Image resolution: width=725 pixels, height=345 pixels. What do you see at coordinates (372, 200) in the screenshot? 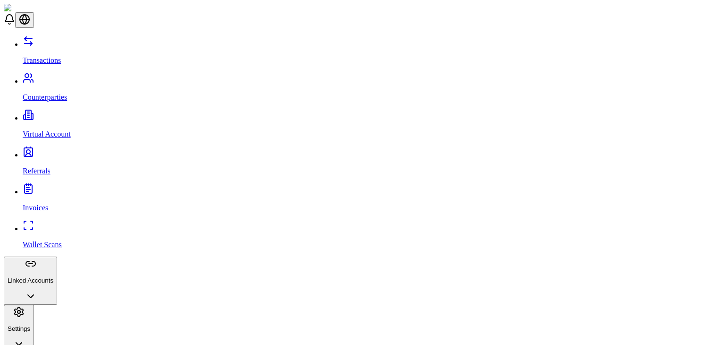
I see `a: Invoices` at bounding box center [372, 200].